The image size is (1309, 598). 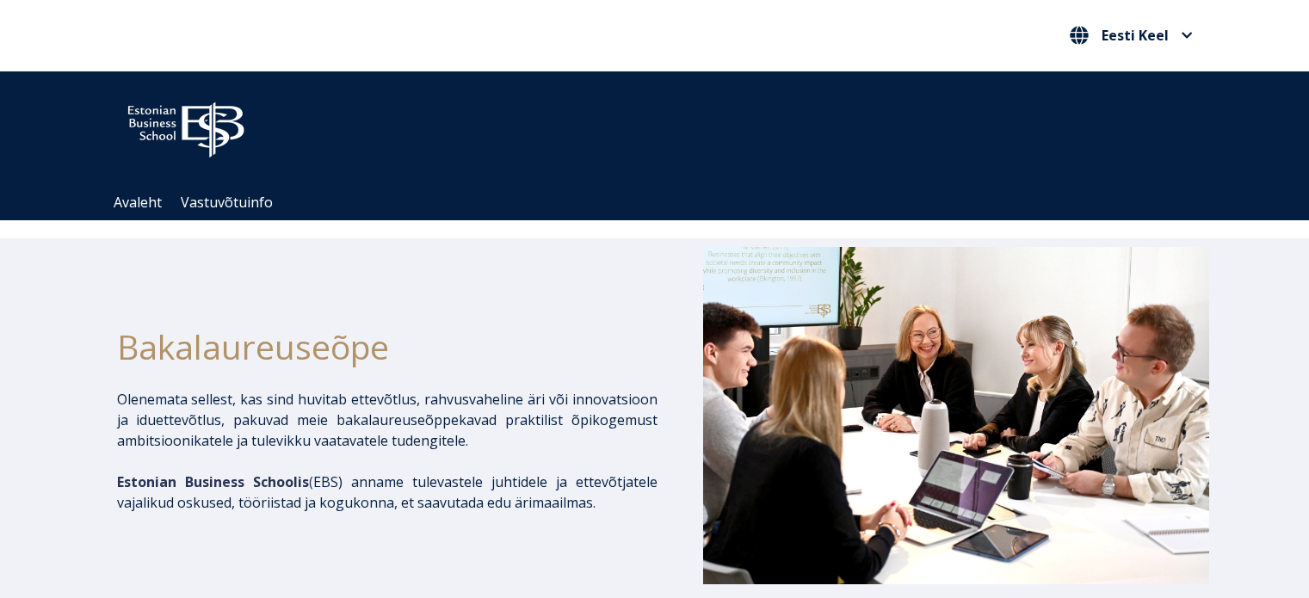 What do you see at coordinates (213, 482) in the screenshot?
I see `span: Estonian Business Schoolis` at bounding box center [213, 482].